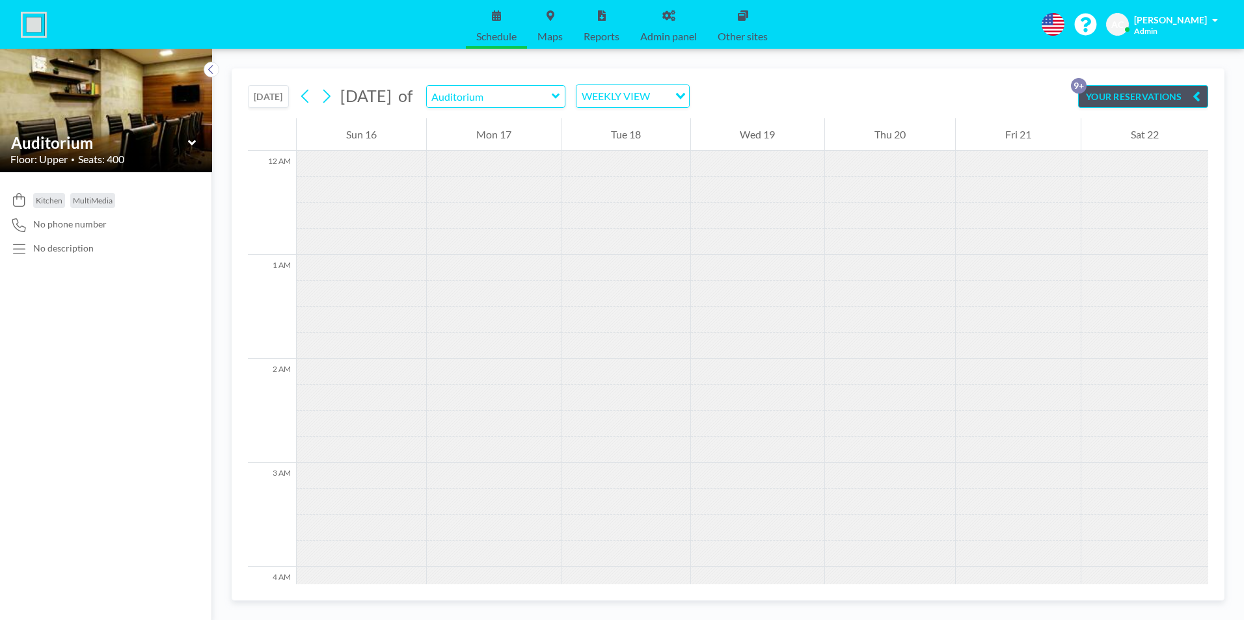 This screenshot has width=1244, height=620. I want to click on img: organization-logo, so click(34, 25).